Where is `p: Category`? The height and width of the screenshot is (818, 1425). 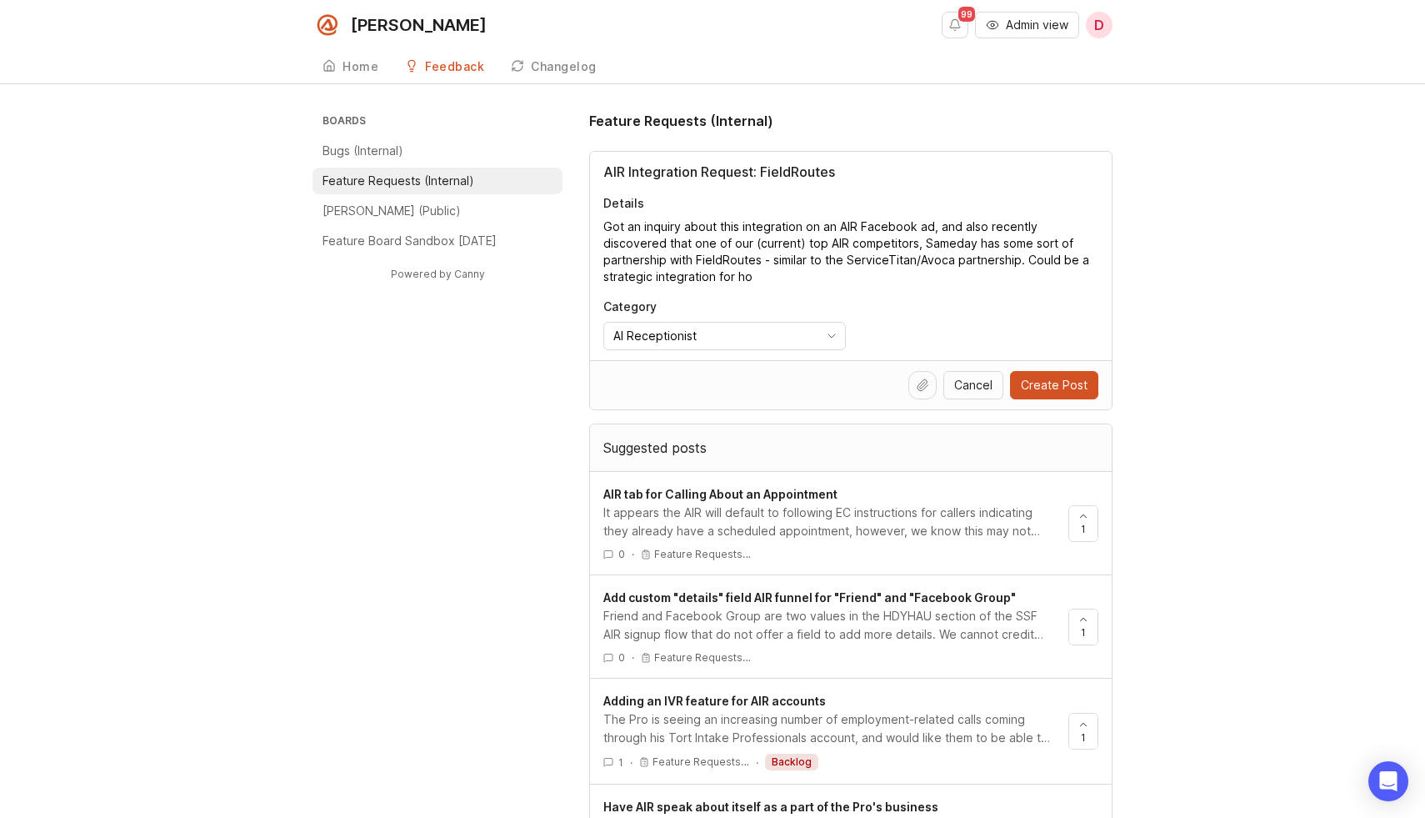
p: Category is located at coordinates (724, 307).